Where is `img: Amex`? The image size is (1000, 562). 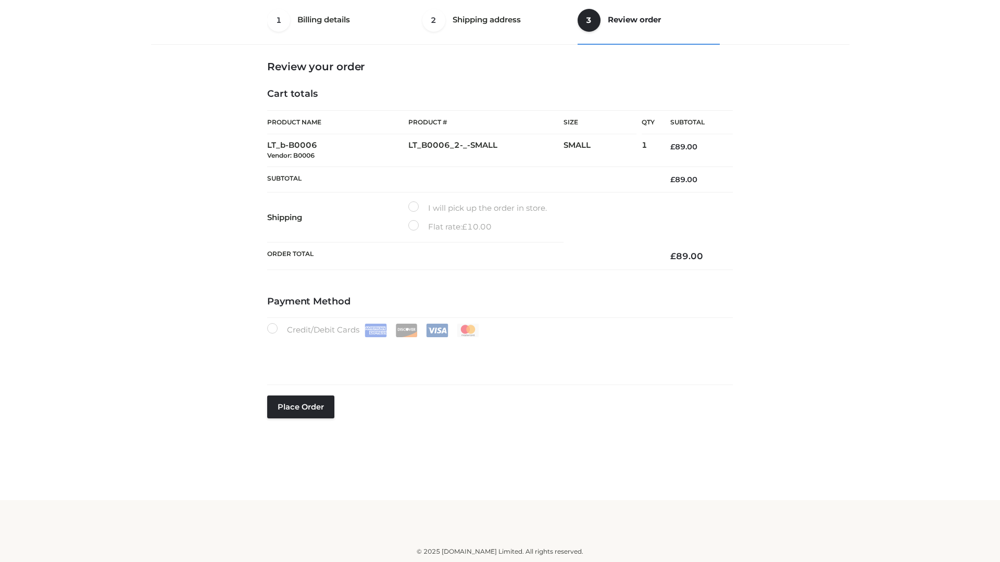 img: Amex is located at coordinates (375, 331).